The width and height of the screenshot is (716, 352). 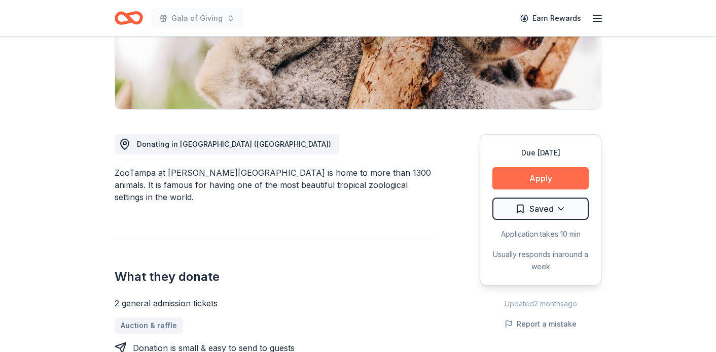 I want to click on a: Earn Rewards, so click(x=551, y=18).